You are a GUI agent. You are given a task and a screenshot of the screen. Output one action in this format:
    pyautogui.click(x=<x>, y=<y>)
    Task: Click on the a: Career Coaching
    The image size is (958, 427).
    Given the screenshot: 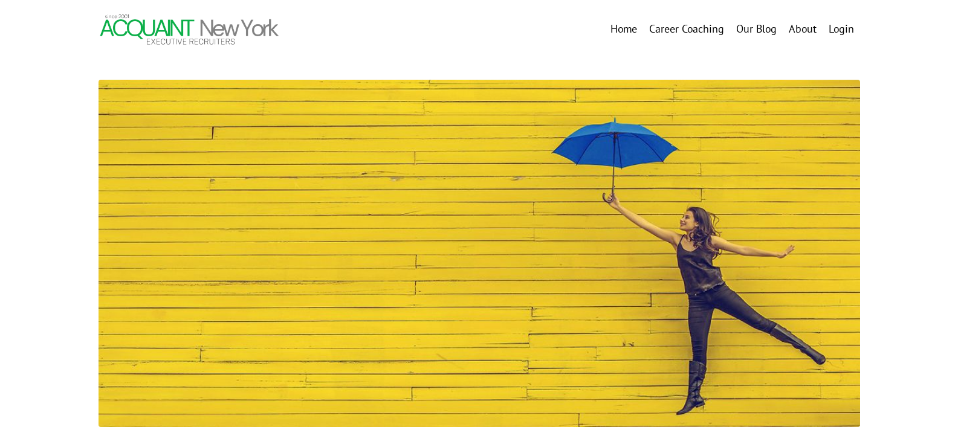 What is the action you would take?
    pyautogui.click(x=687, y=29)
    